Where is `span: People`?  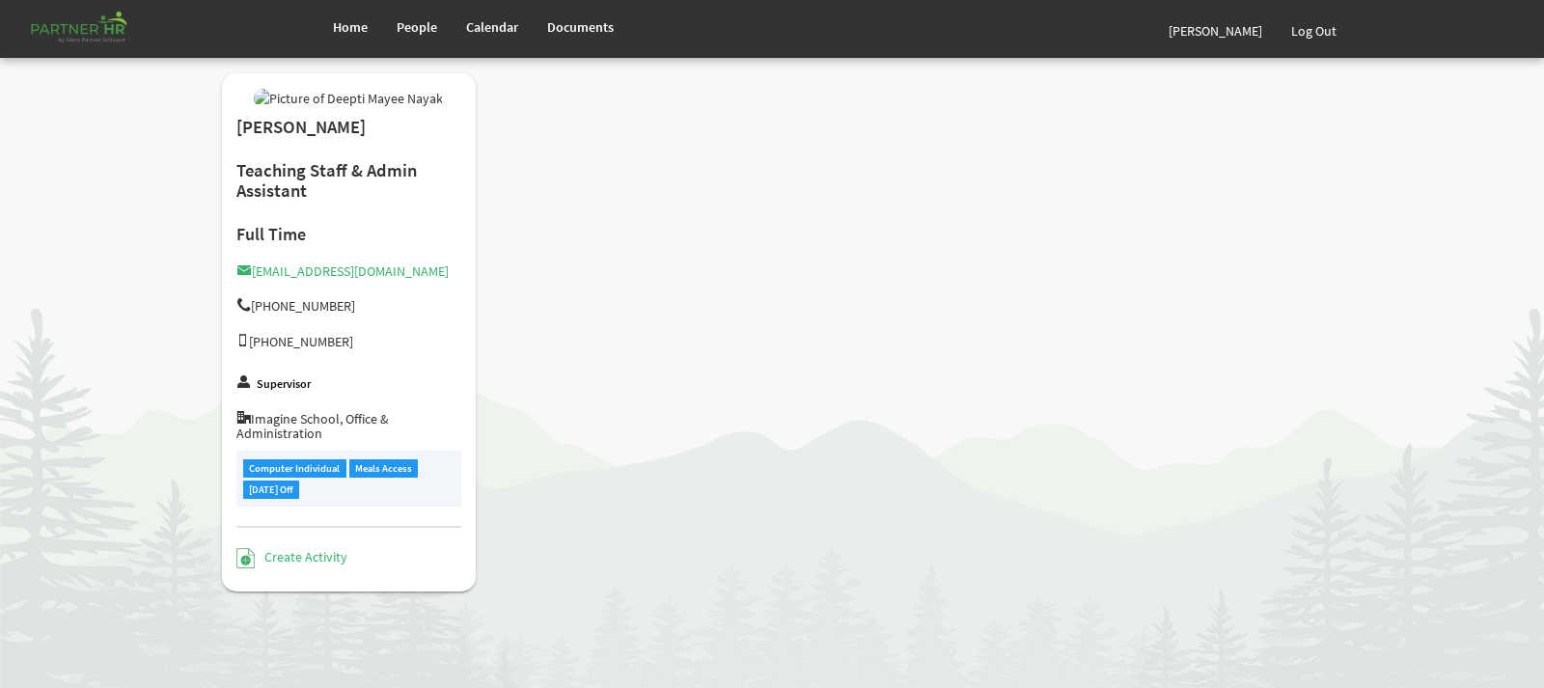 span: People is located at coordinates (417, 27).